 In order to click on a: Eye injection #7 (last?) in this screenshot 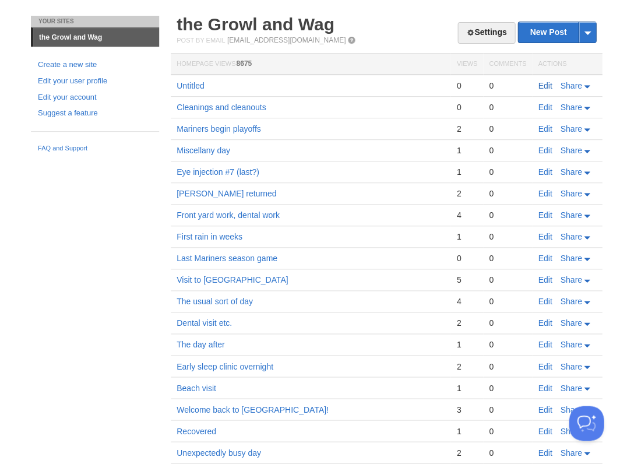, I will do `click(218, 172)`.